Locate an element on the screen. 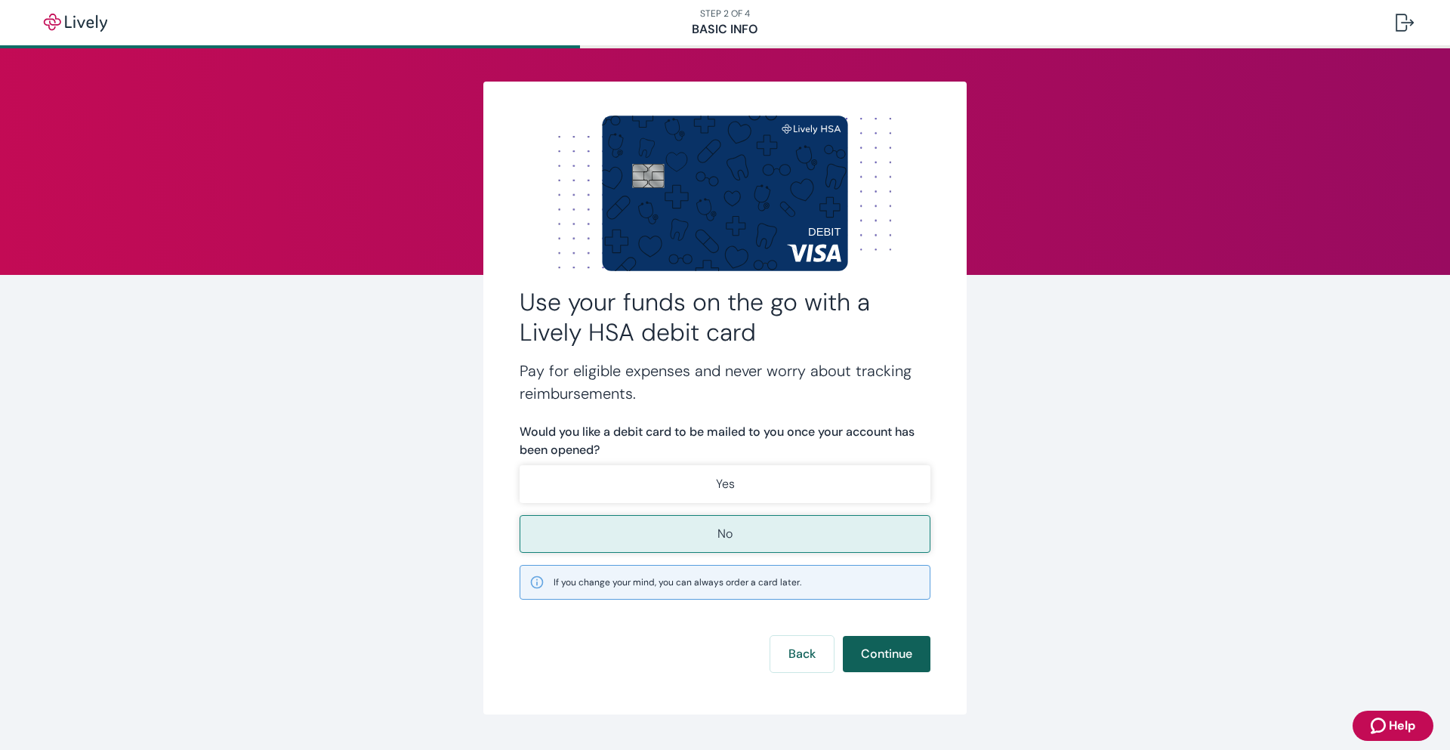 The width and height of the screenshot is (1450, 750). span: Help is located at coordinates (1402, 726).